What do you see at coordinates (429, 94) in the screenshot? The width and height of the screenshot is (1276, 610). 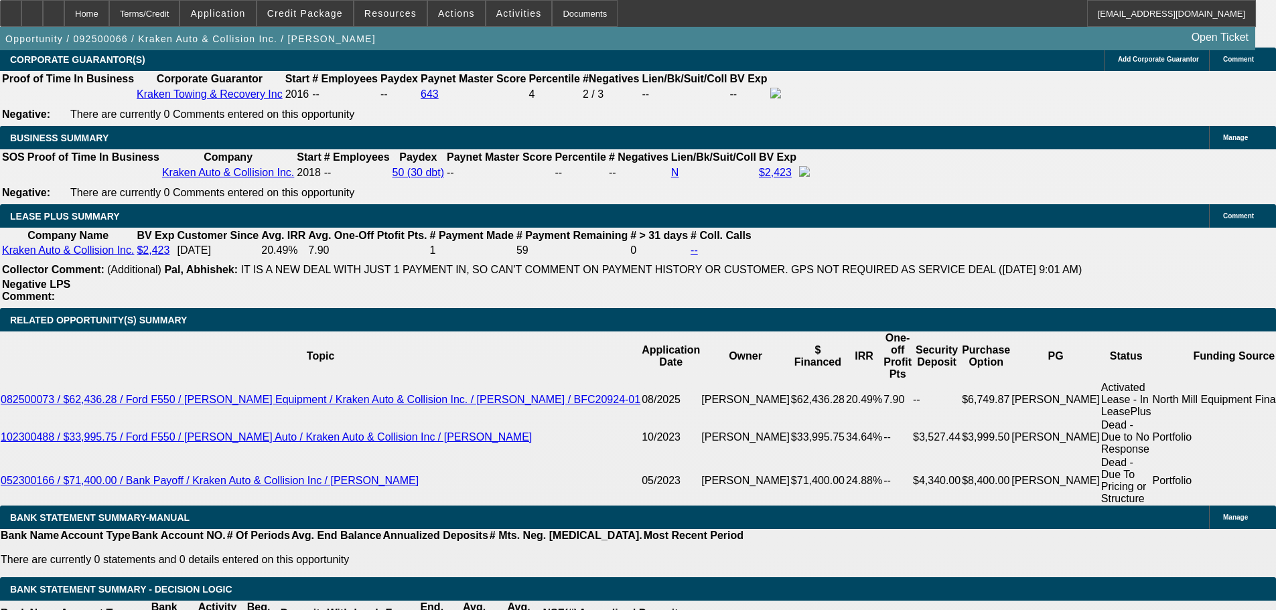 I see `a: 643` at bounding box center [429, 94].